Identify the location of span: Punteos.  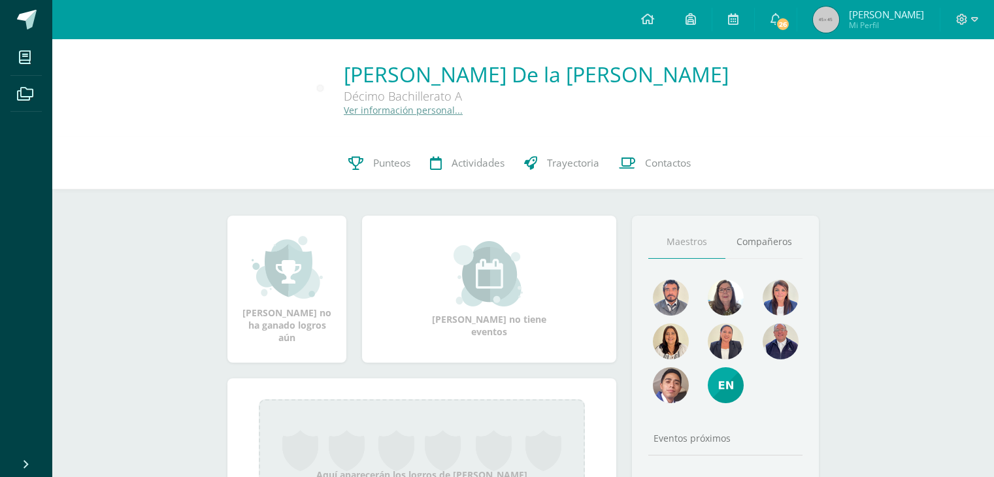
(391, 163).